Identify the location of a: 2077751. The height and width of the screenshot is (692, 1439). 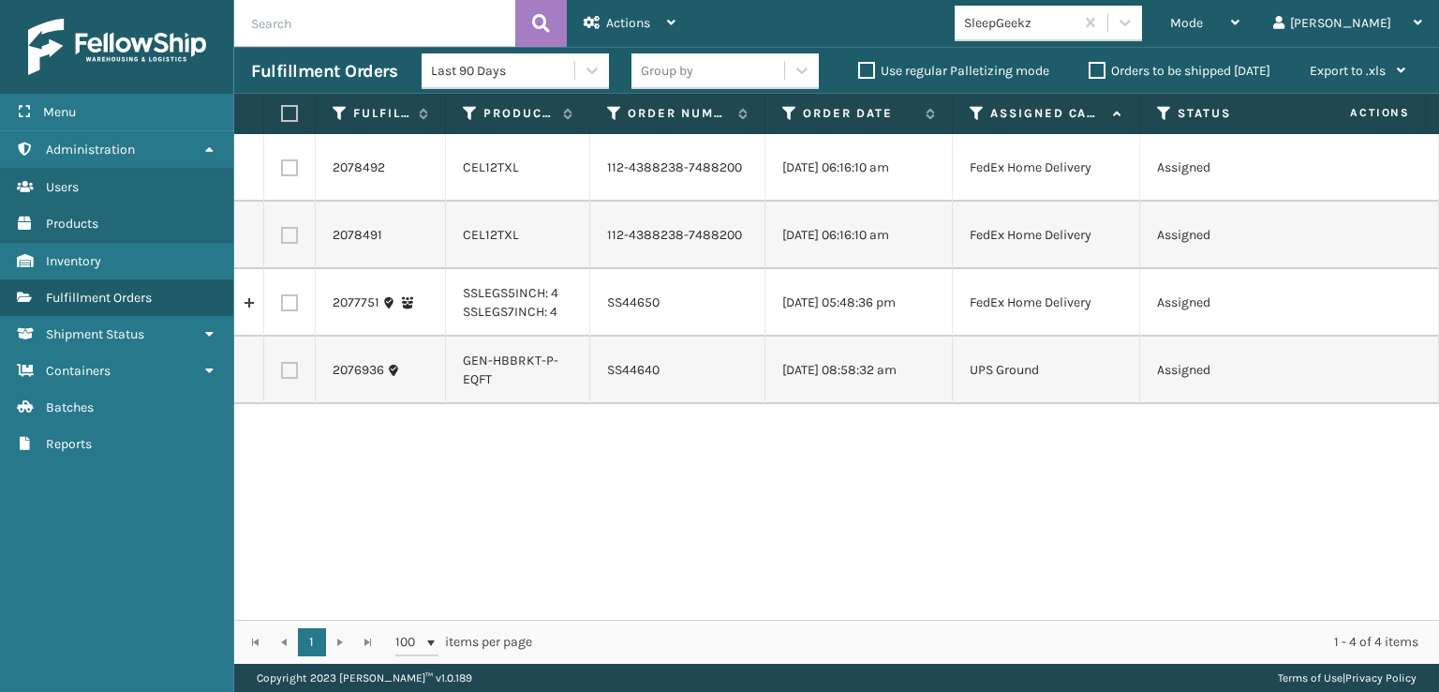
(356, 303).